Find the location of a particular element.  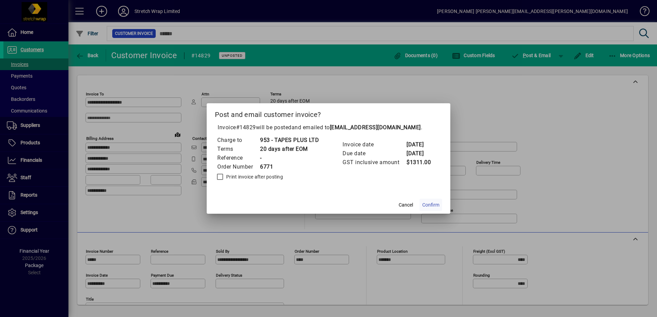

span: #14829 is located at coordinates (246, 127).